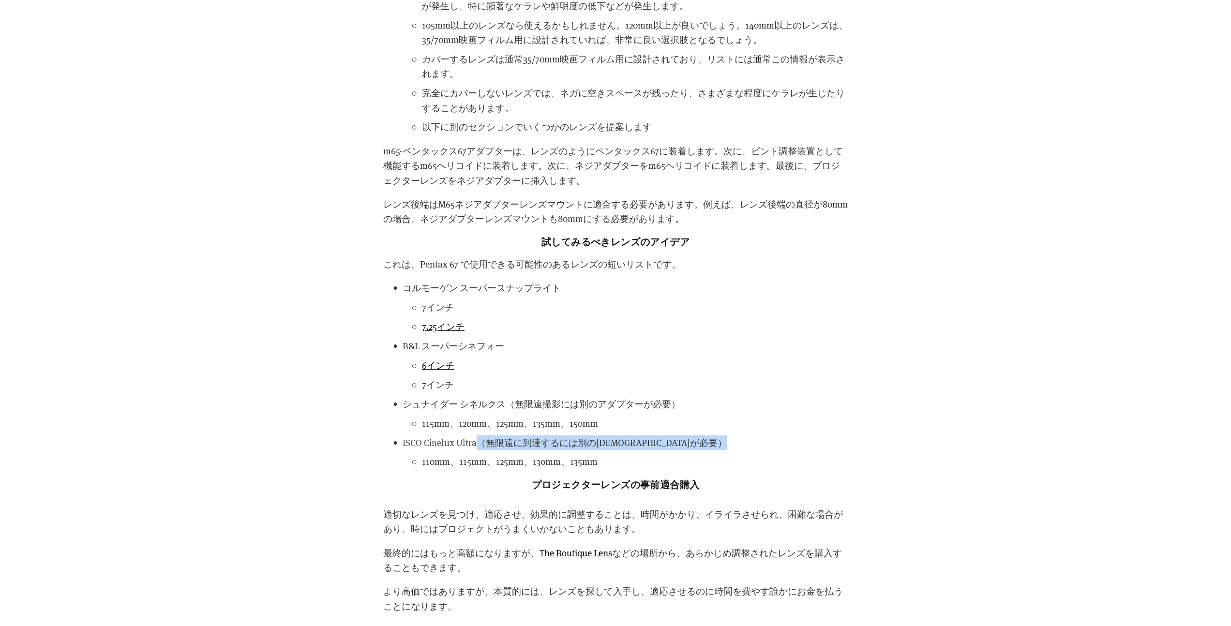  What do you see at coordinates (616, 211) in the screenshot?
I see `font: レンズ後端はM65ネジアダプターレンズマウントに適合する必要があります。例えば、レンズ後端の直径が80mmの場合、ネジアダプターレンズマウントも80mmにする必要があります。` at bounding box center [616, 211].